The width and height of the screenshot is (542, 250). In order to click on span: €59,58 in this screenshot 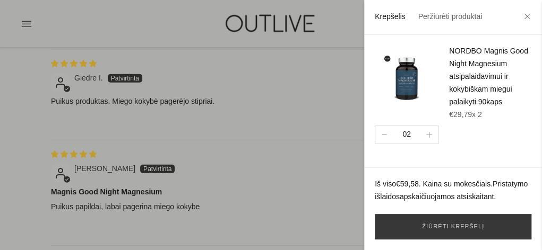, I will do `click(407, 184)`.